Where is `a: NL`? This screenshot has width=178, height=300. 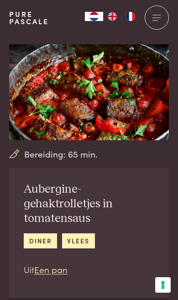 a: NL is located at coordinates (94, 16).